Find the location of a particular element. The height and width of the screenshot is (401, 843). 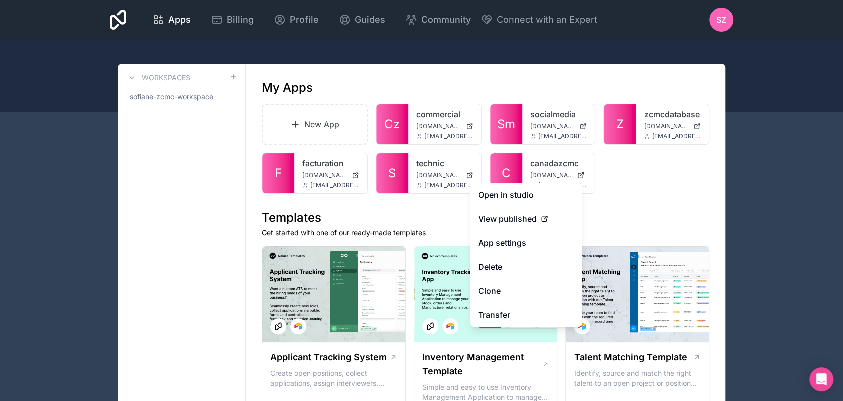

h1: My Apps is located at coordinates (287, 88).